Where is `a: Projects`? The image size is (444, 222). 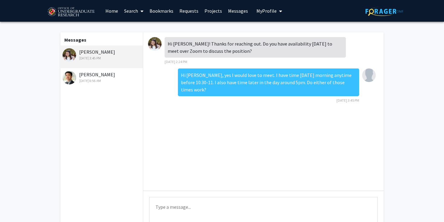 a: Projects is located at coordinates (213, 11).